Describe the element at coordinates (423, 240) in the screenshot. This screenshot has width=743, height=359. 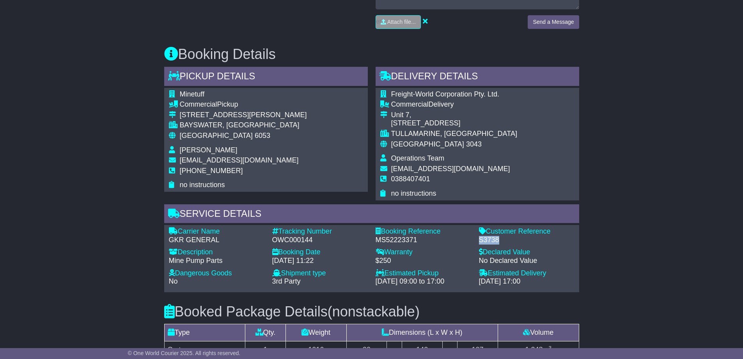
I see `div: MS52223371` at that location.